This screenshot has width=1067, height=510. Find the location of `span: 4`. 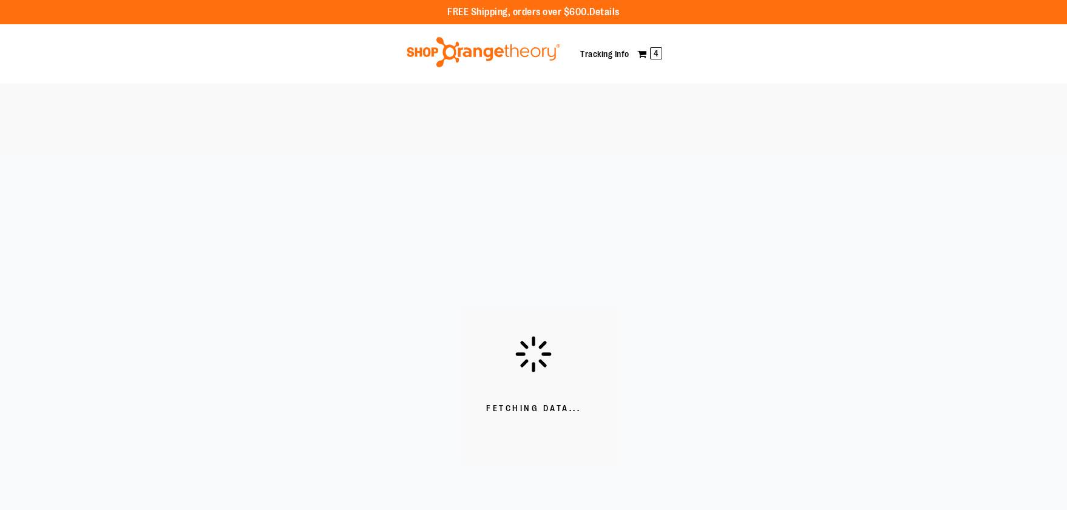

span: 4 is located at coordinates (656, 53).